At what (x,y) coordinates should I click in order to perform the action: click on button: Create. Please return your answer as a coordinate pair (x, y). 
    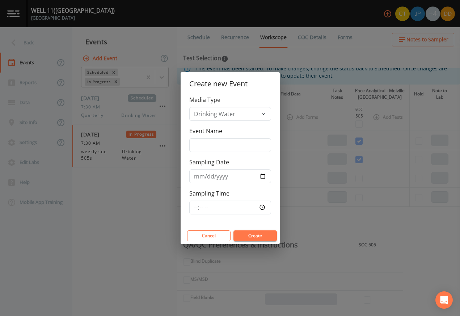
    Looking at the image, I should click on (255, 235).